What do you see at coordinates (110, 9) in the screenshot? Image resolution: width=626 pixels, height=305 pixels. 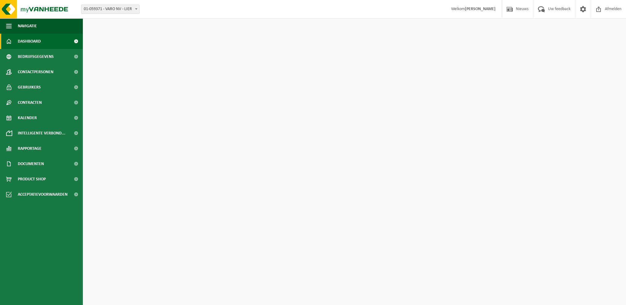 I see `span: 01-059371 - VARO NV - LIER` at bounding box center [110, 9].